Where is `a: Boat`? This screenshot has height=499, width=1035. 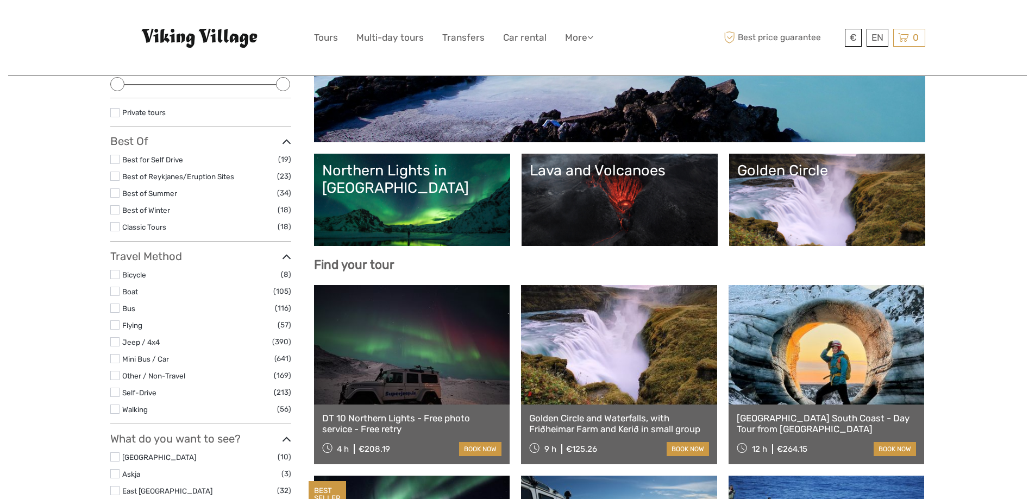 a: Boat is located at coordinates (130, 292).